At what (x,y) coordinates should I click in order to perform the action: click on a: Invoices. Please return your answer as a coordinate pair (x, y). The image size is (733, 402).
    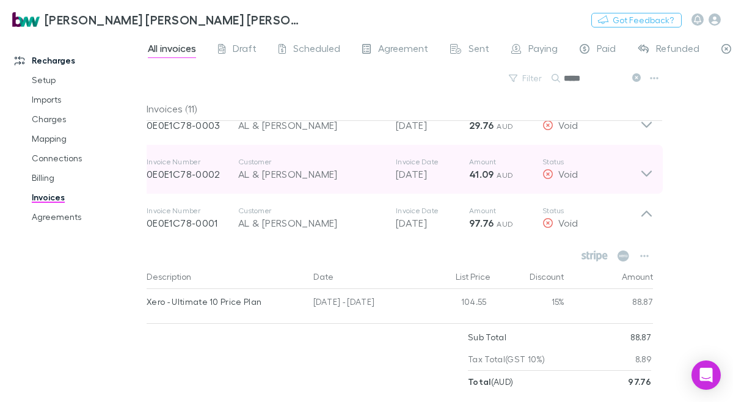
    Looking at the image, I should click on (87, 197).